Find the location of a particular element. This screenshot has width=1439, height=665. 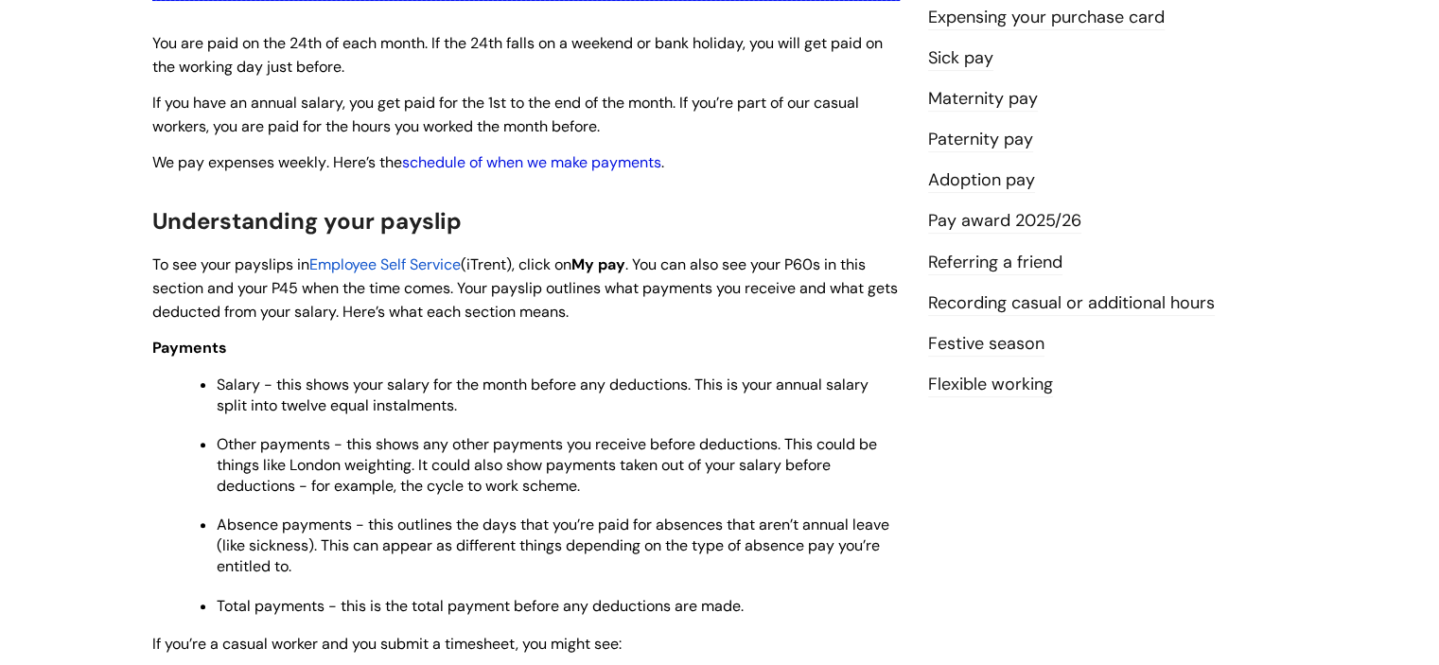

span: To see your payslips in is located at coordinates (231, 264).